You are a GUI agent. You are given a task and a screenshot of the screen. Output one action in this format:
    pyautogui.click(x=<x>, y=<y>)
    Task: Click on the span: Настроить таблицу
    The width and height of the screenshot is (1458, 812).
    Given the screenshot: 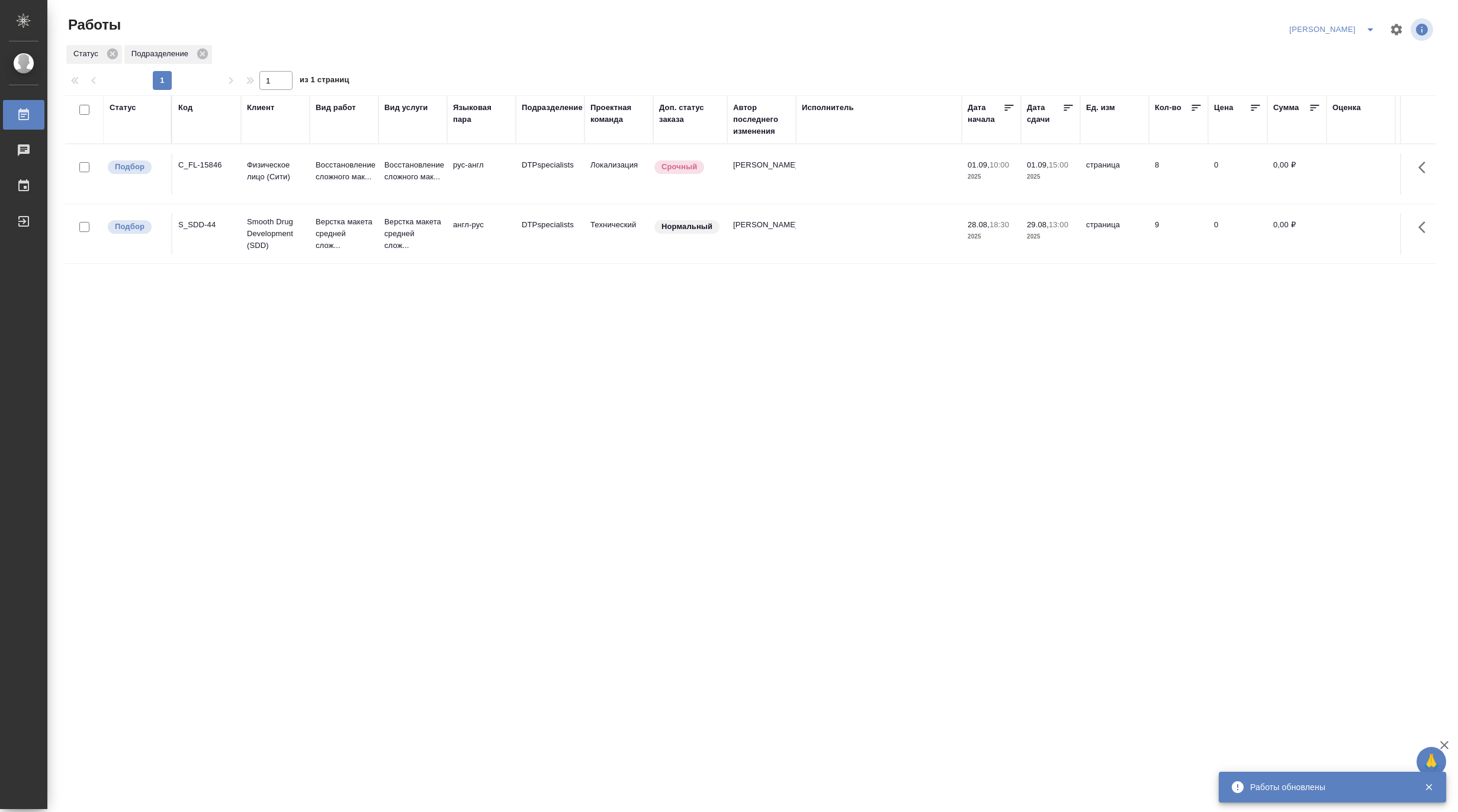 What is the action you would take?
    pyautogui.click(x=1396, y=29)
    